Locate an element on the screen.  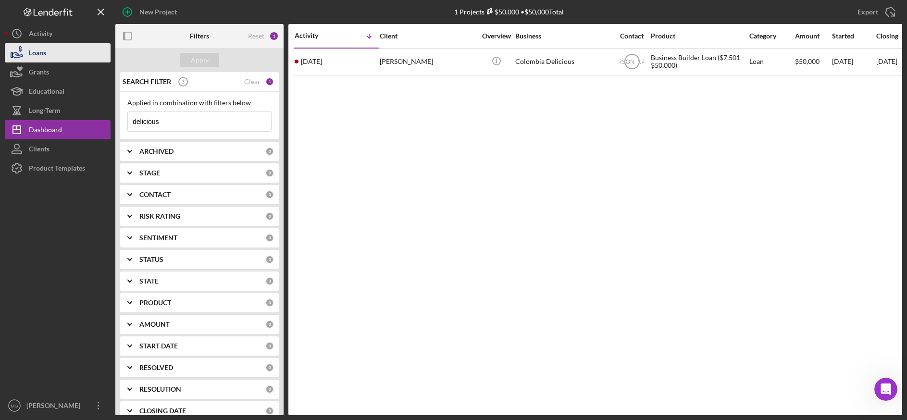
a: Grants is located at coordinates (58, 72).